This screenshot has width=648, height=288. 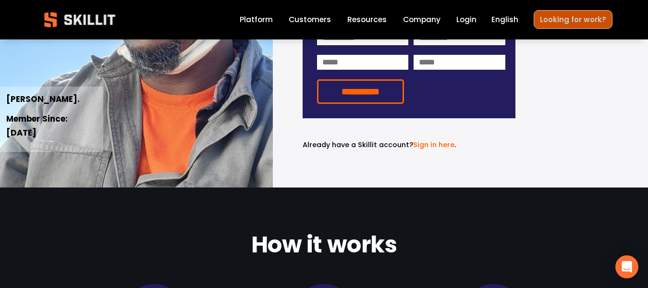 I want to click on img: Skillit, so click(x=80, y=20).